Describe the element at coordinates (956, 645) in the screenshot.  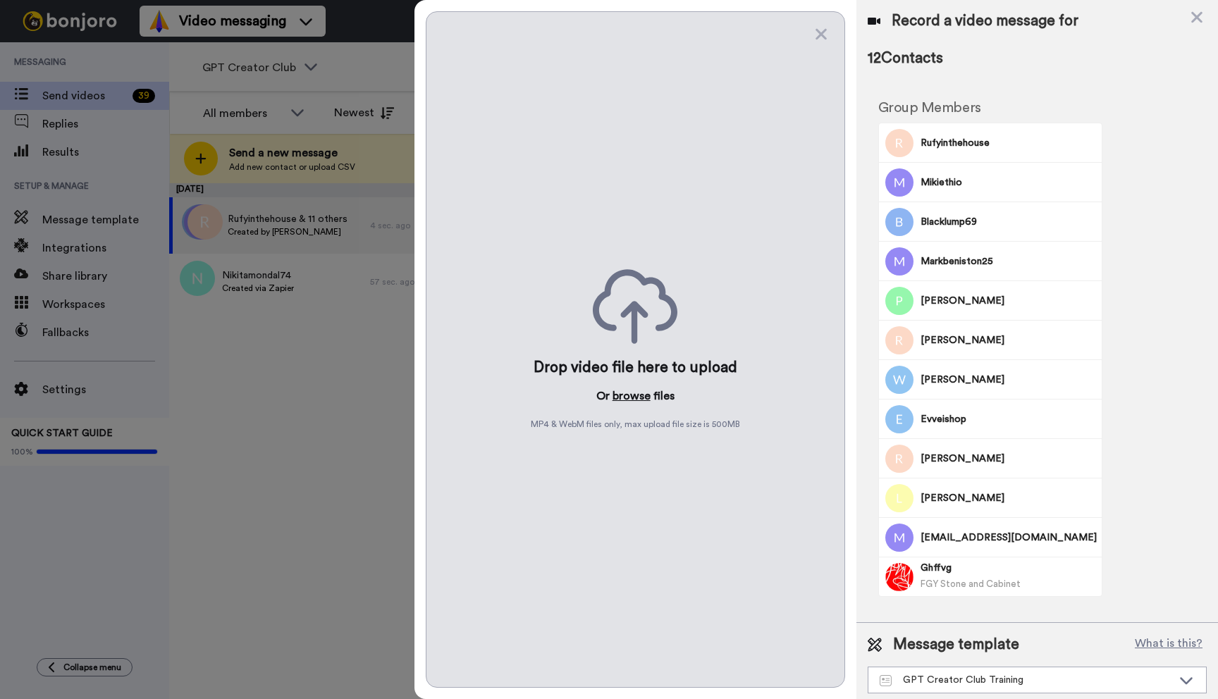
I see `span: Message template` at that location.